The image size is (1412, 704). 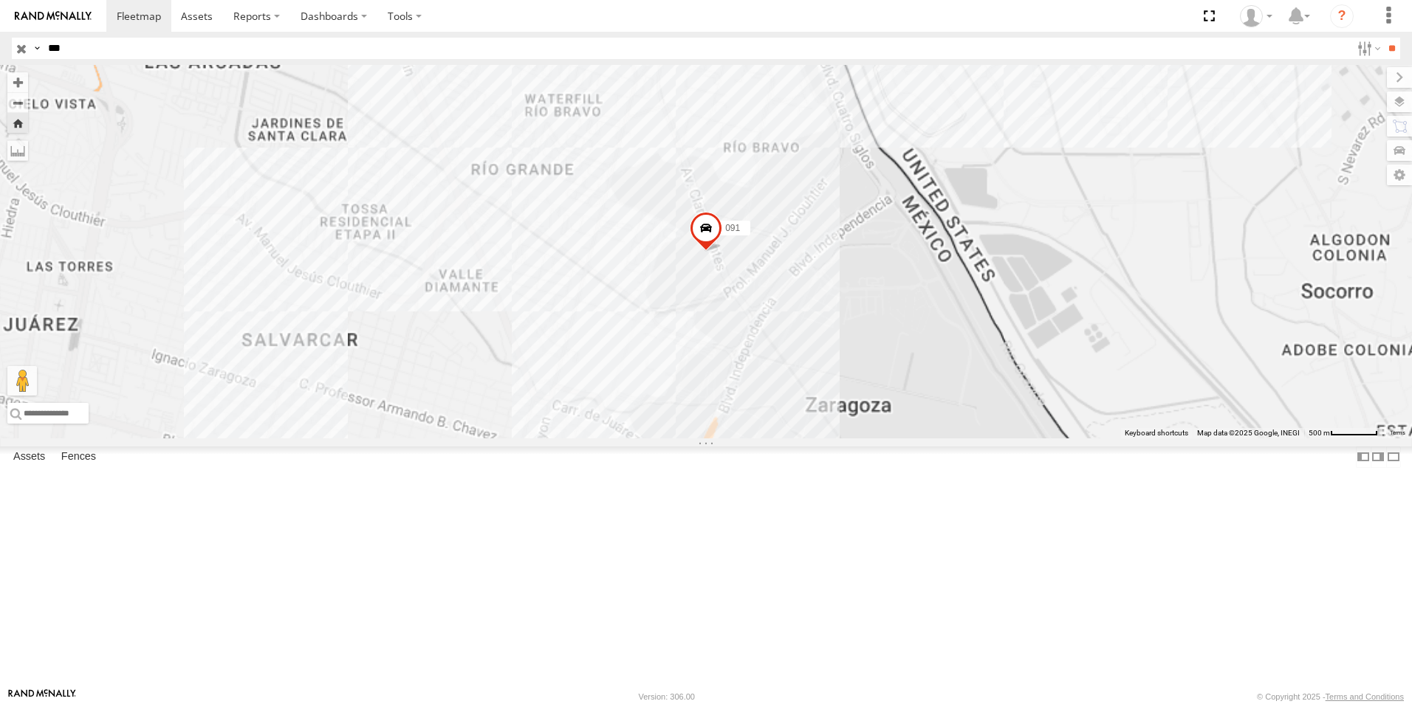 I want to click on button: Zoom in, so click(x=18, y=82).